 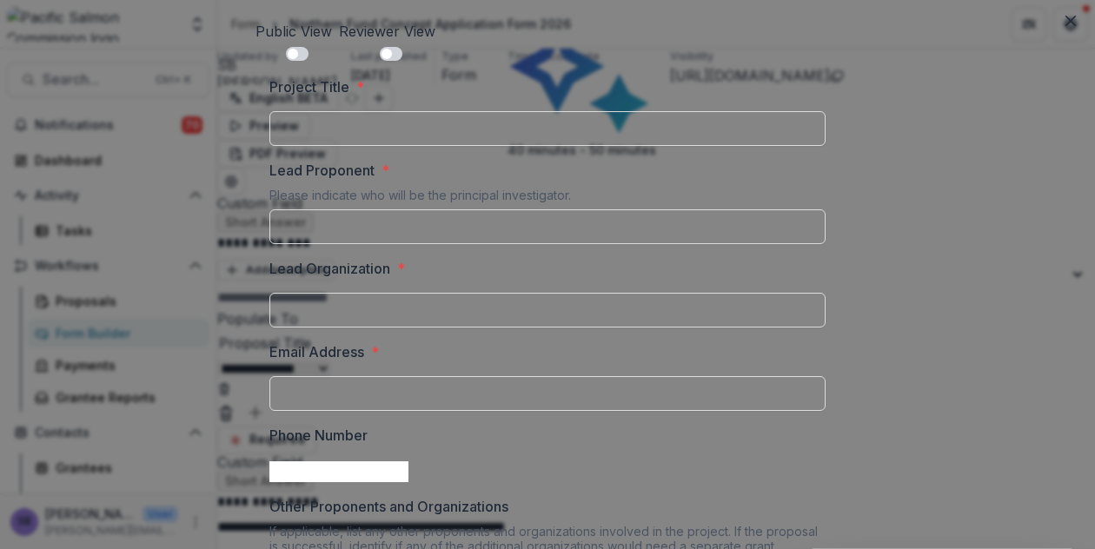 What do you see at coordinates (297, 31) in the screenshot?
I see `p: Public View` at bounding box center [297, 31].